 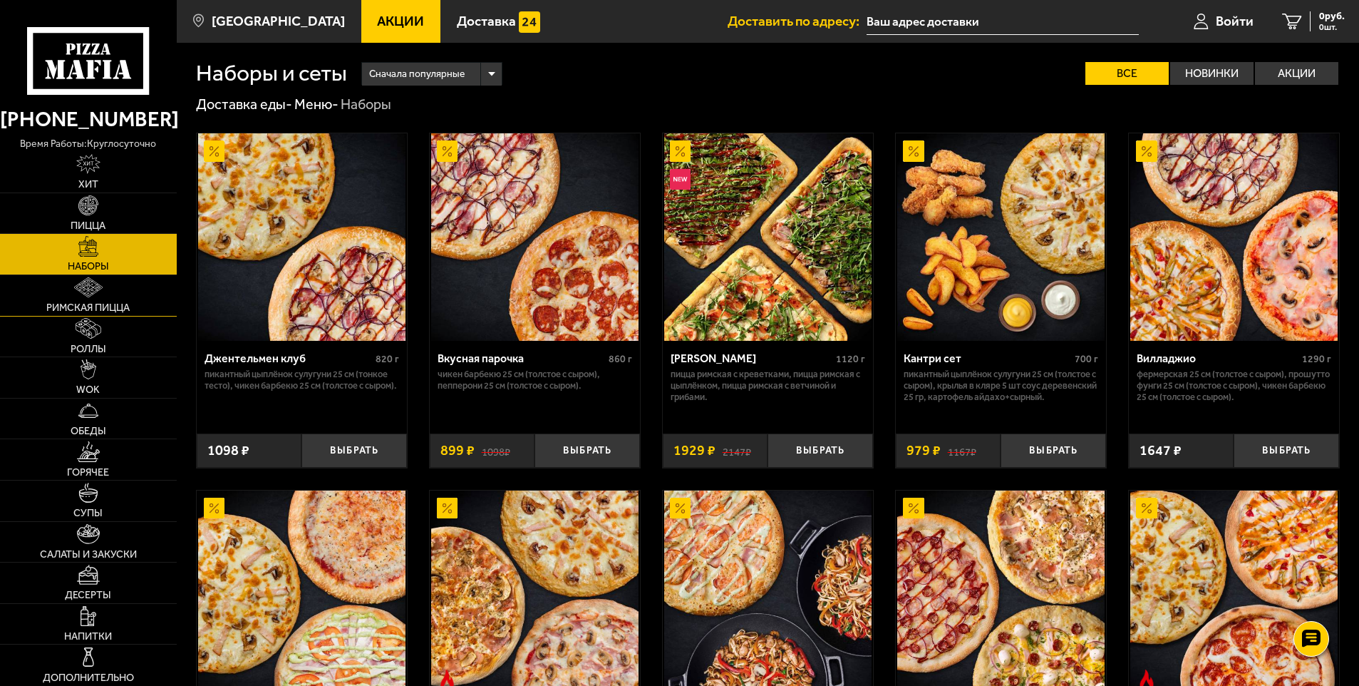 I want to click on a: Доставка еды-, so click(x=244, y=104).